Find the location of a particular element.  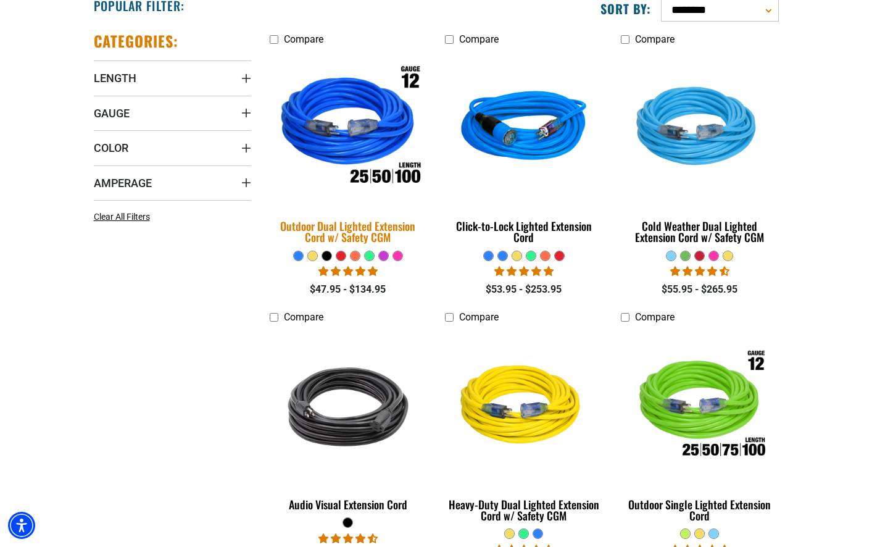

summary: Color is located at coordinates (172, 147).